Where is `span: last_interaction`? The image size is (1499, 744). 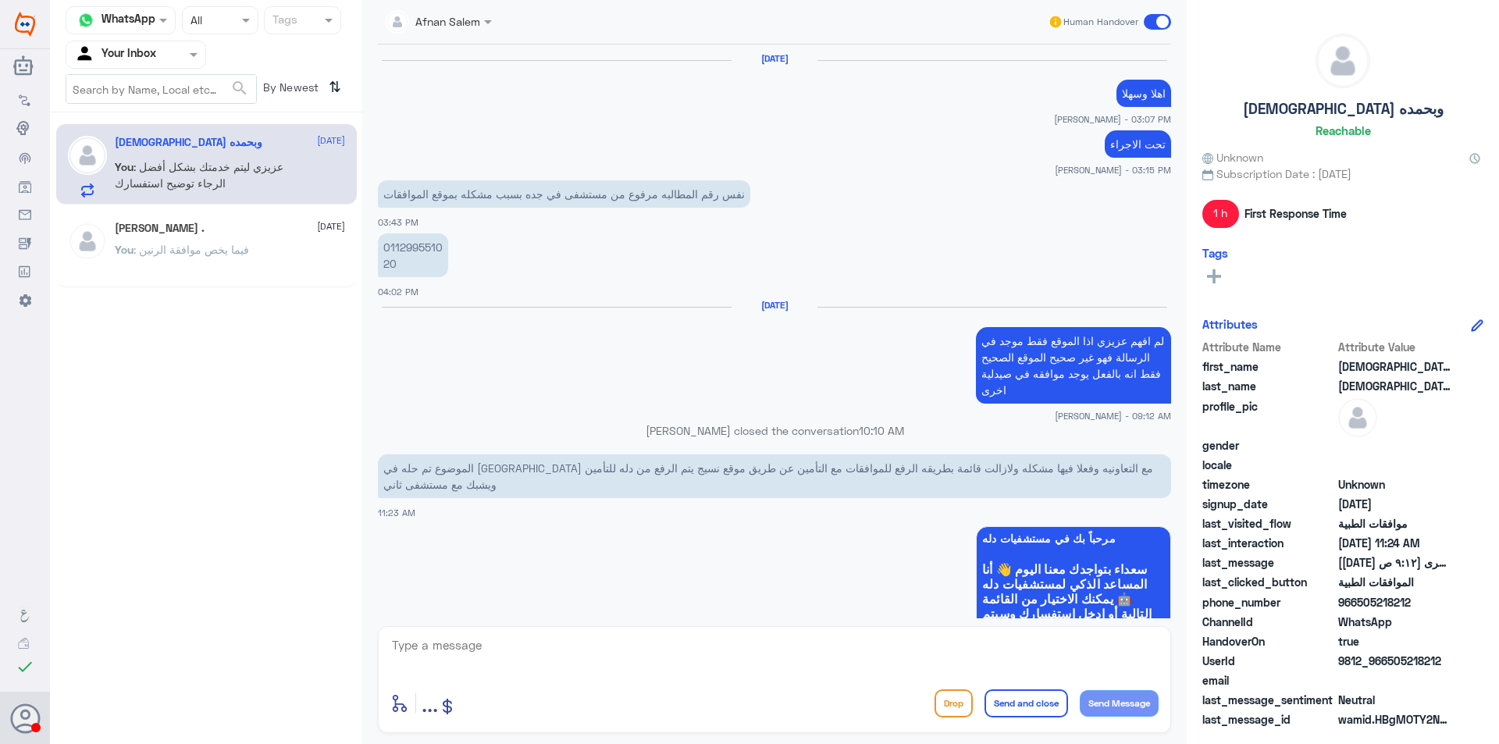
span: last_interaction is located at coordinates (1269, 543).